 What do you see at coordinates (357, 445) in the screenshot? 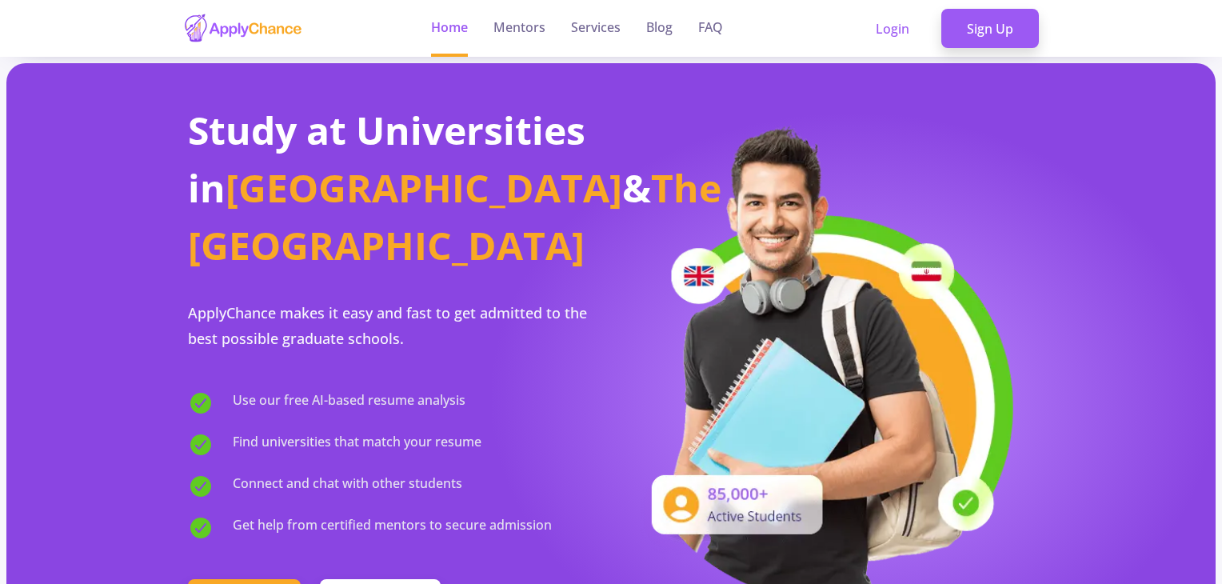
I see `span: Find universities that match your resume` at bounding box center [357, 445].